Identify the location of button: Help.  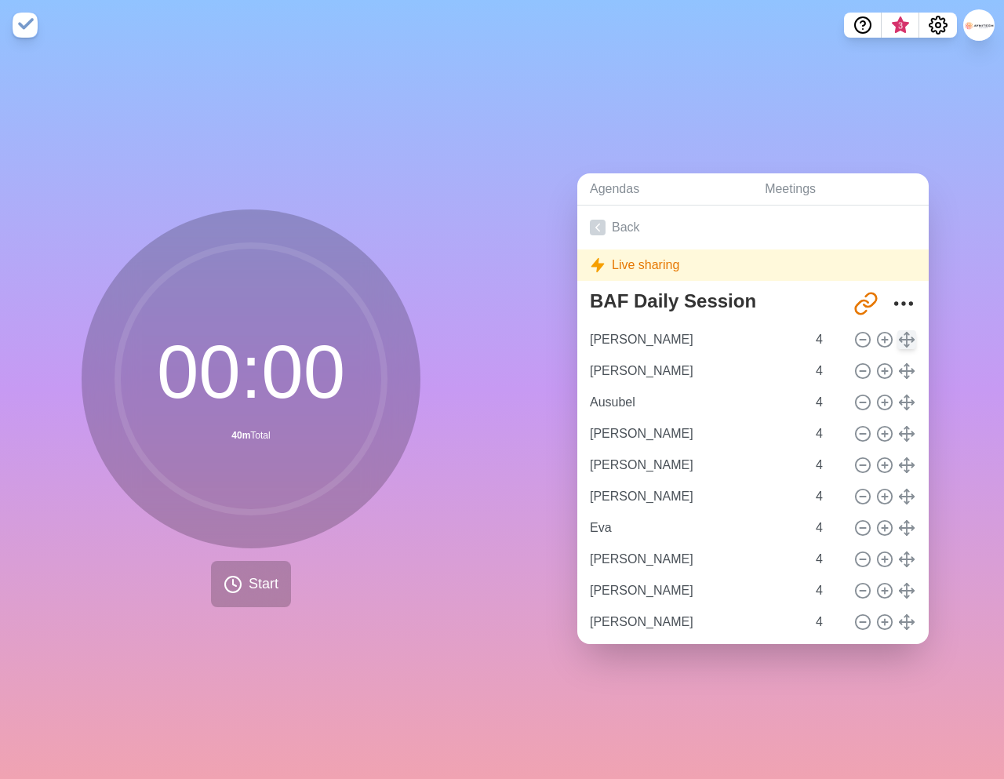
(863, 25).